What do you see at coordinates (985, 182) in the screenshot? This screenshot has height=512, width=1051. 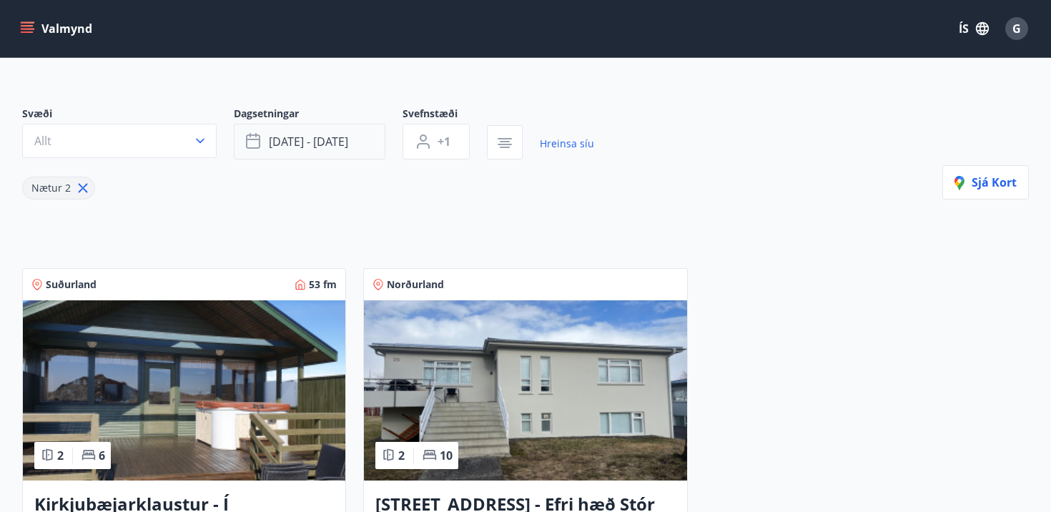 I see `span: Sjá kort` at bounding box center [985, 182].